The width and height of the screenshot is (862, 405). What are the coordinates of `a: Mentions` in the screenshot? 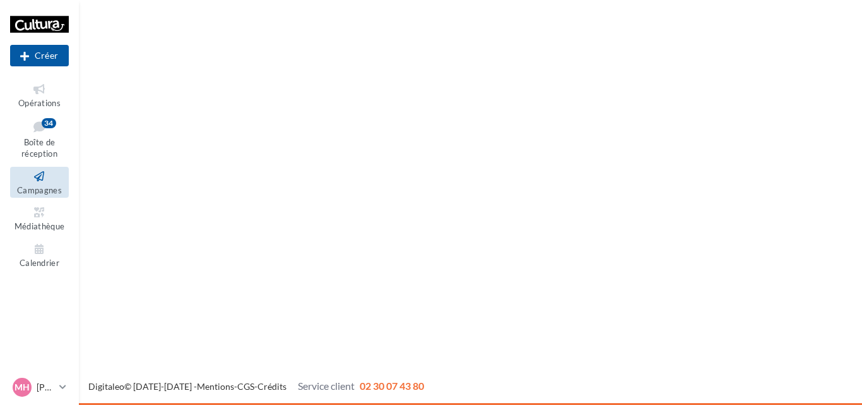 It's located at (215, 386).